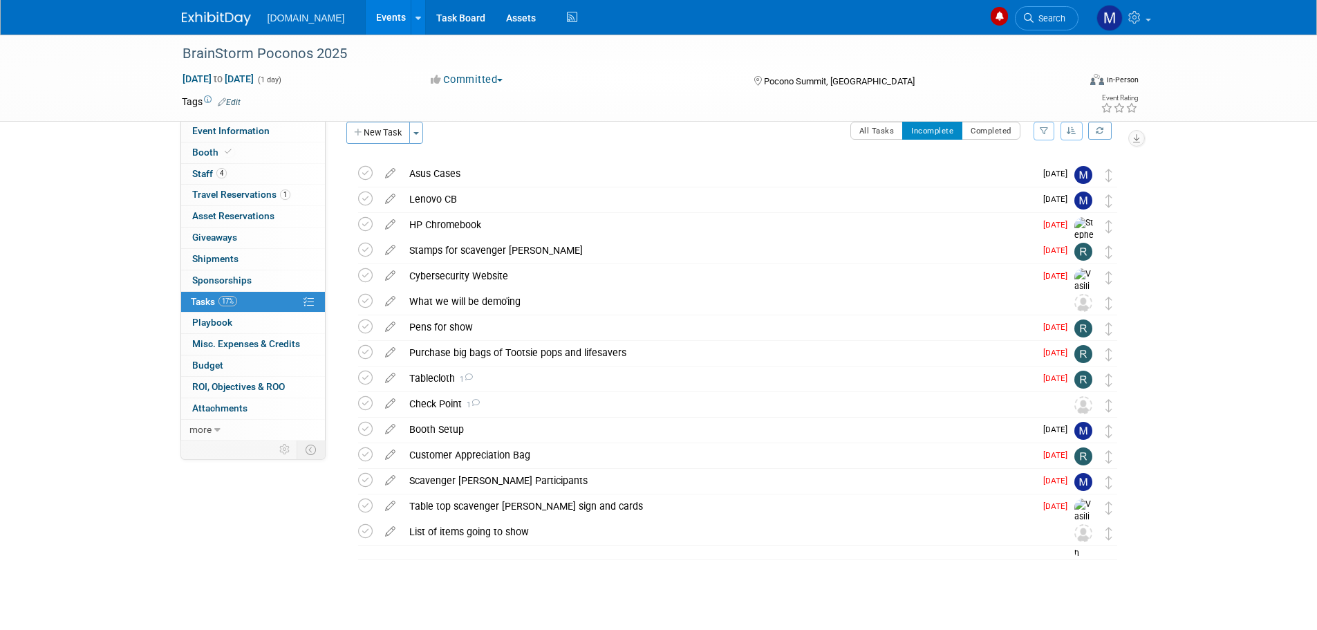  I want to click on div: Lenovo CB, so click(718, 199).